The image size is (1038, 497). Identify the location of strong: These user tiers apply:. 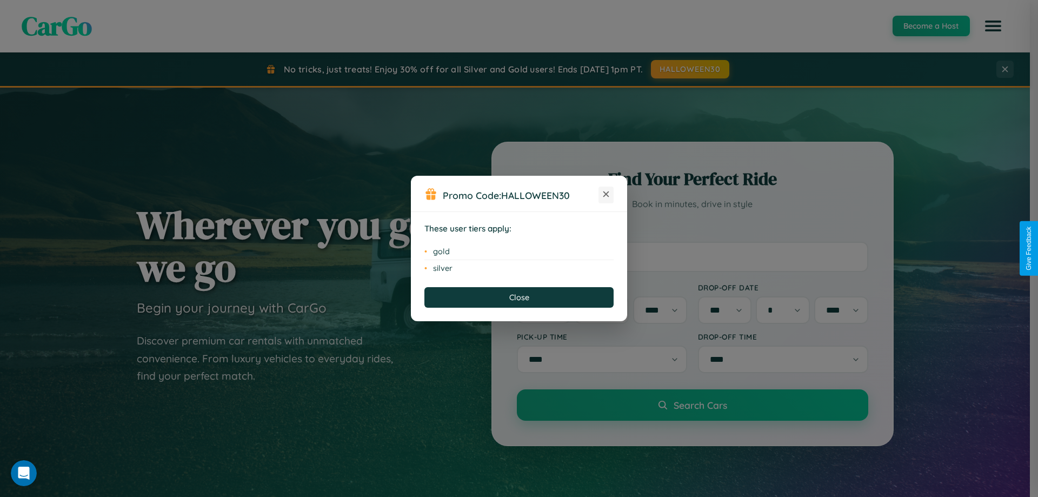
(468, 228).